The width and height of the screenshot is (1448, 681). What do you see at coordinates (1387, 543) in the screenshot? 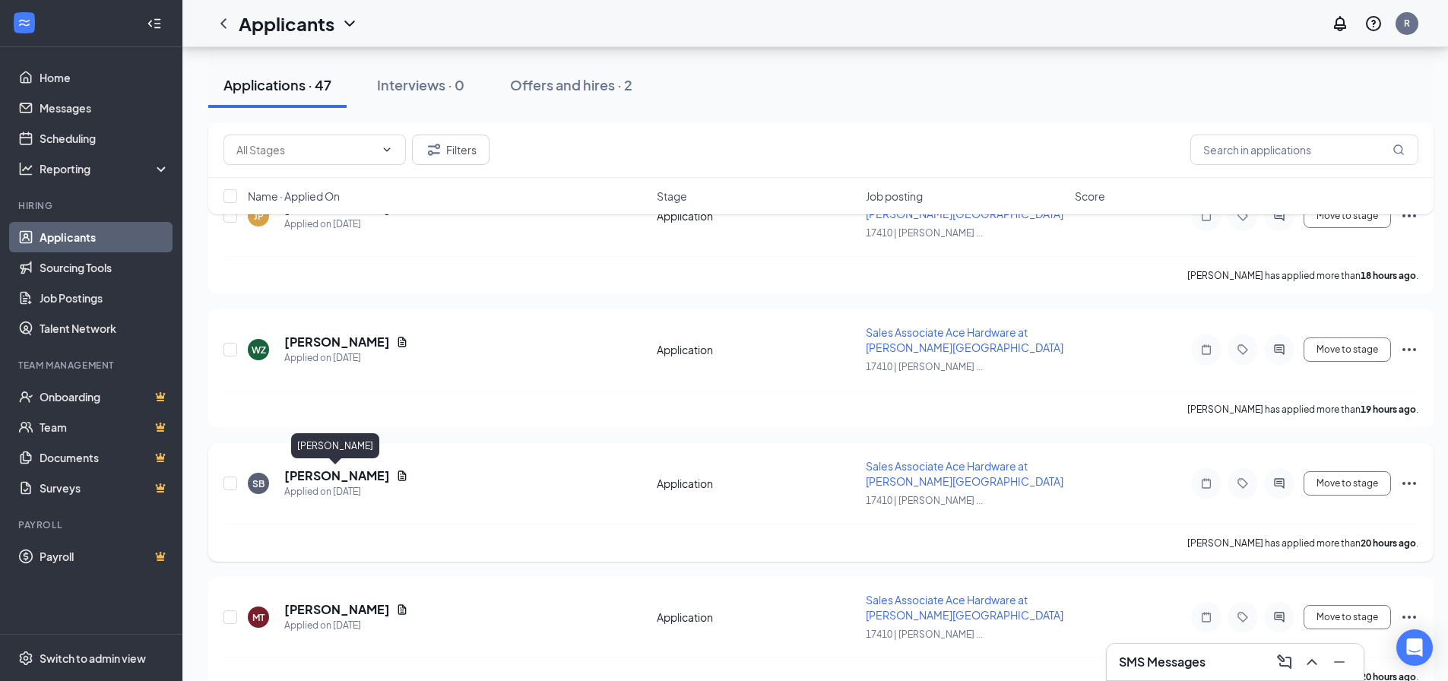
I see `b: 20 hours ago` at bounding box center [1387, 543].